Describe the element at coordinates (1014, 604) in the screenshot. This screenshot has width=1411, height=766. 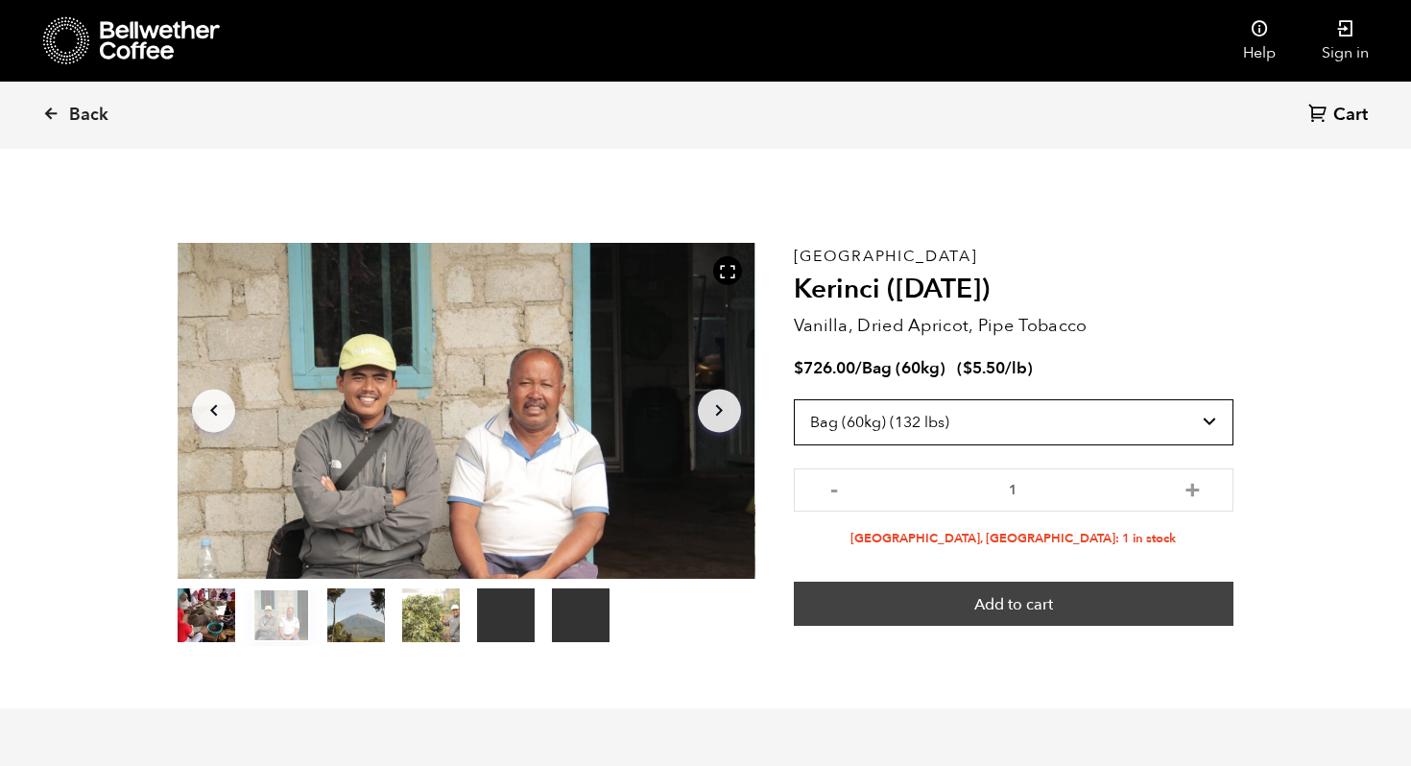
I see `button: Add to cart` at that location.